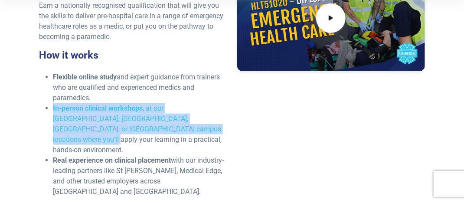 This screenshot has width=464, height=203. Describe the element at coordinates (133, 55) in the screenshot. I see `h3: How it works` at that location.